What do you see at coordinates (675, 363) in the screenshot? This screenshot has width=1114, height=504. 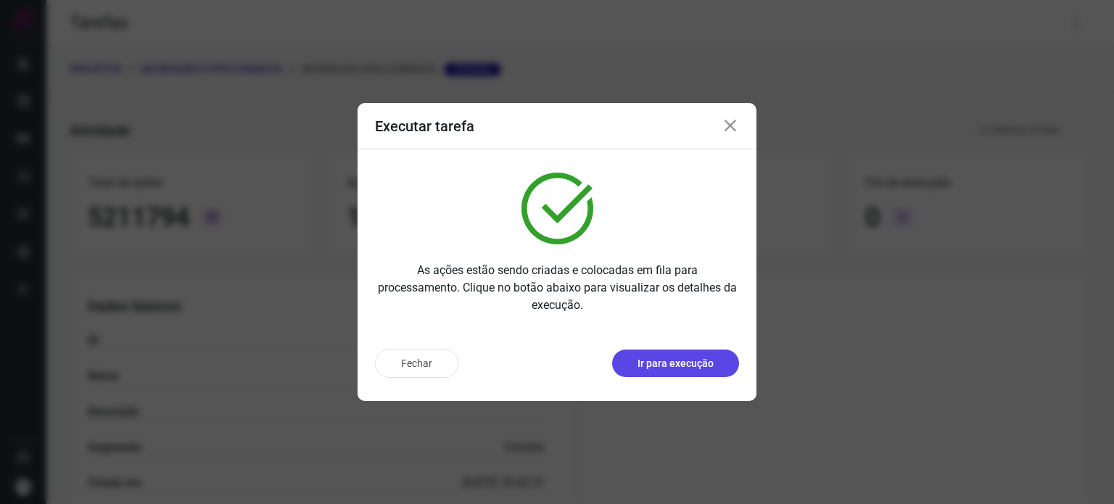 I see `p: Ir para execução` at bounding box center [675, 363].